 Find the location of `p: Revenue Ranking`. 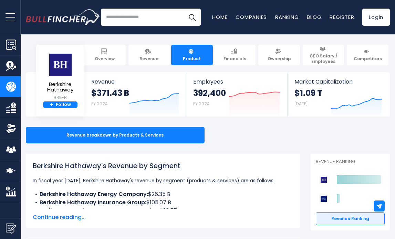

p: Revenue Ranking is located at coordinates (350, 162).